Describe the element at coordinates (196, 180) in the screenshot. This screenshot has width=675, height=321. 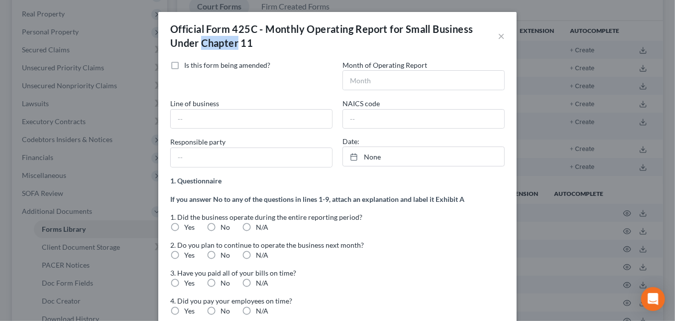
I see `label: 1. Questionnaire` at that location.